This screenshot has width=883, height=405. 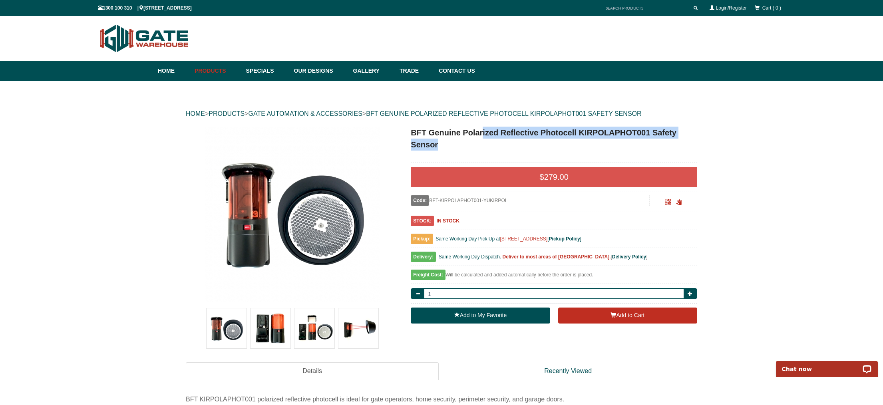 I want to click on a: Home, so click(x=174, y=71).